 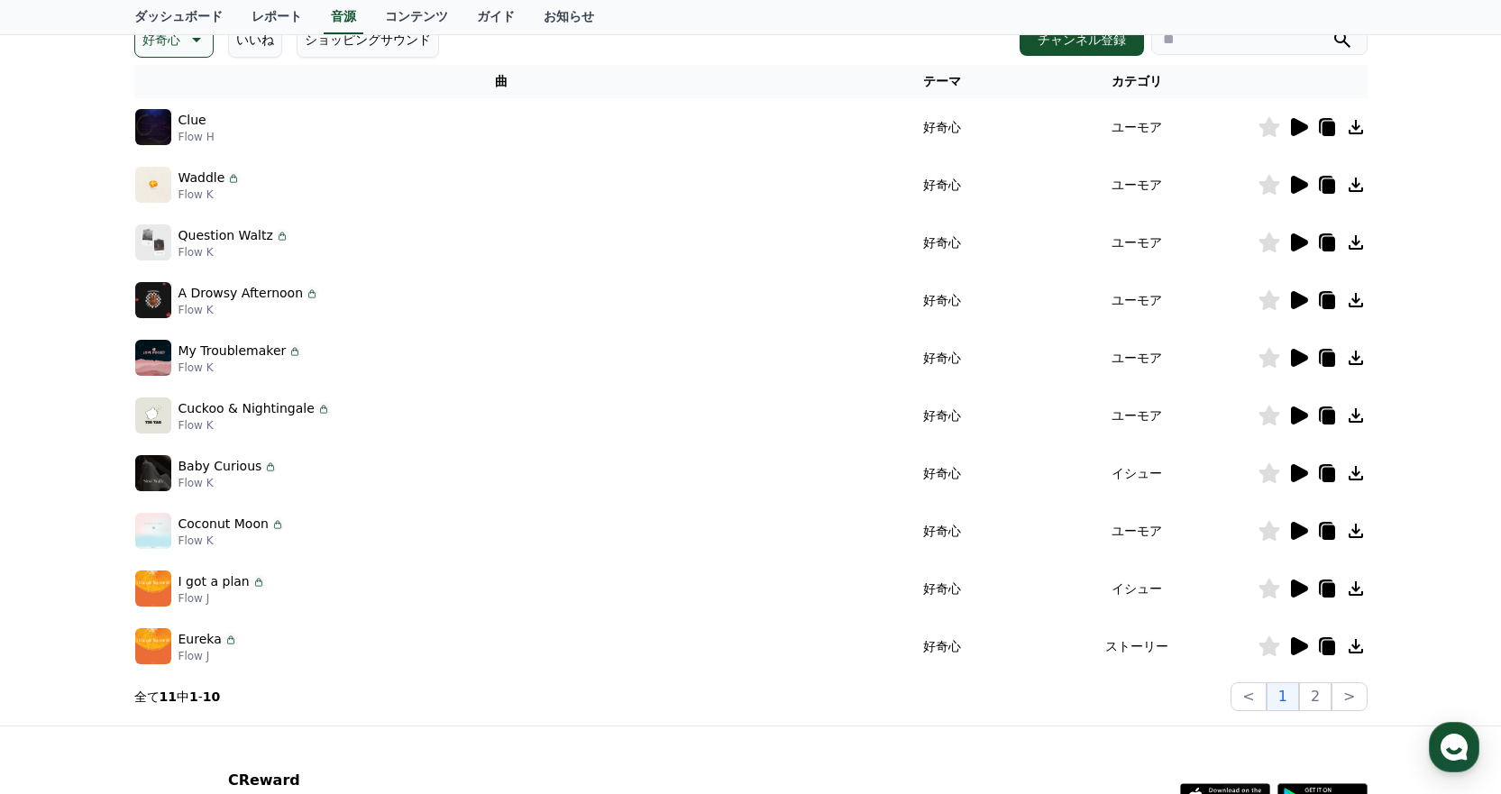 What do you see at coordinates (176, 607) in the screenshot?
I see `span: Messages` at bounding box center [176, 607].